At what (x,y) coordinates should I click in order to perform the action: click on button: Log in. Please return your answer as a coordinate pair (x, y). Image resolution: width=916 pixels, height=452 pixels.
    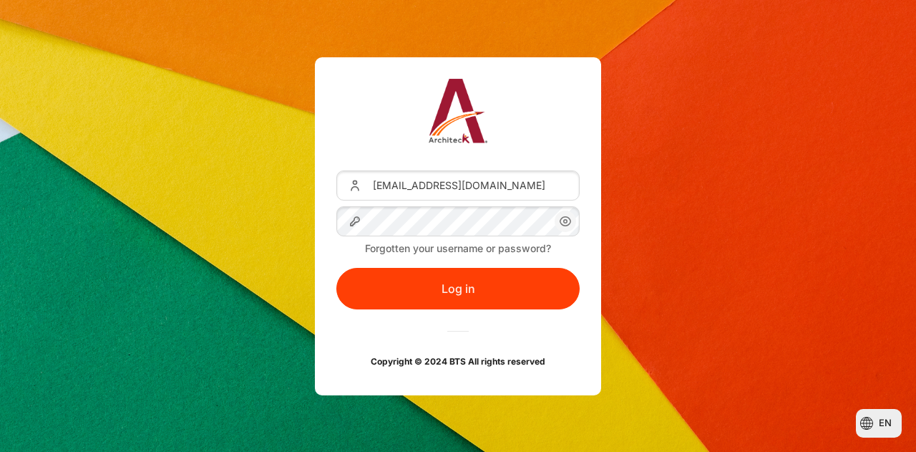
    Looking at the image, I should click on (458, 288).